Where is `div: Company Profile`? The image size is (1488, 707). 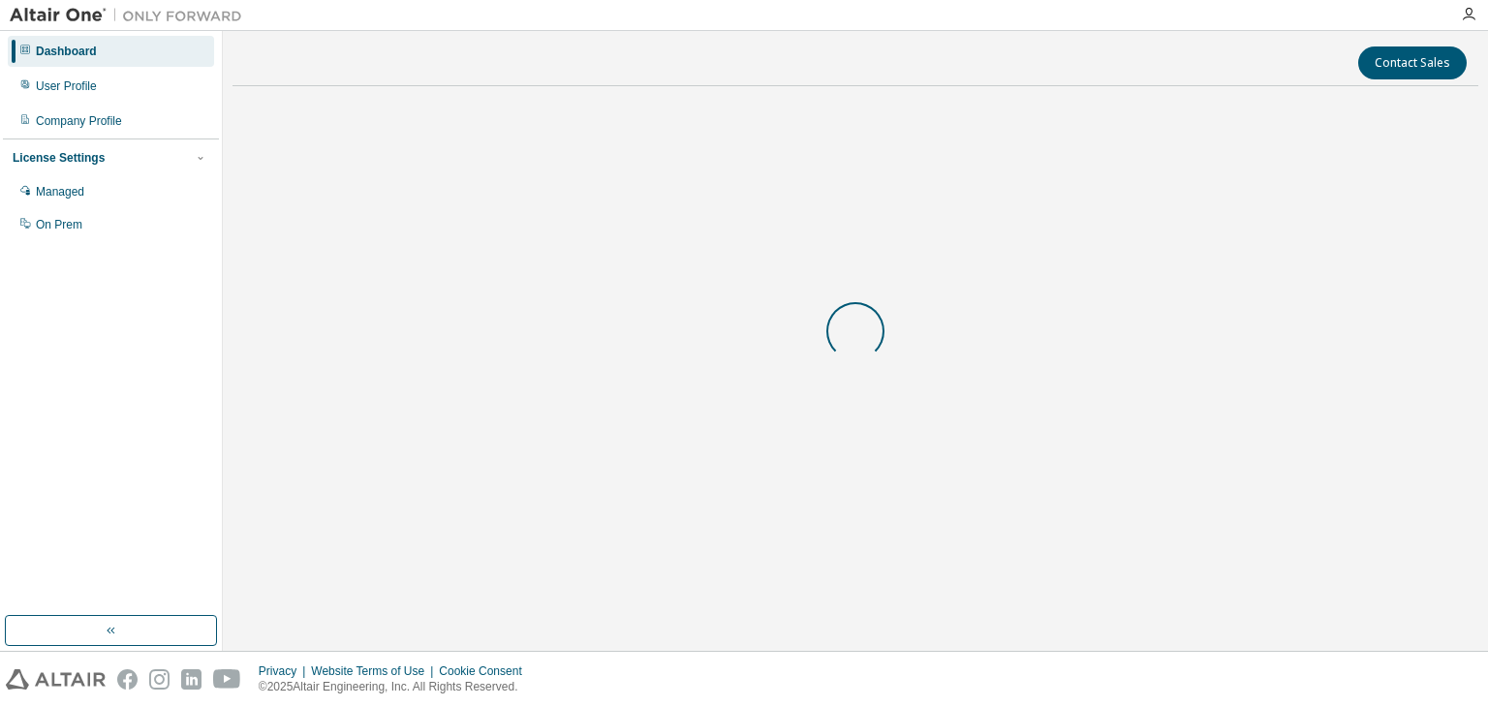 div: Company Profile is located at coordinates (78, 121).